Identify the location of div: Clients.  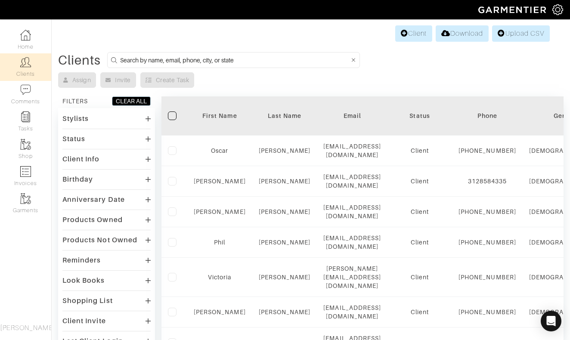
(79, 60).